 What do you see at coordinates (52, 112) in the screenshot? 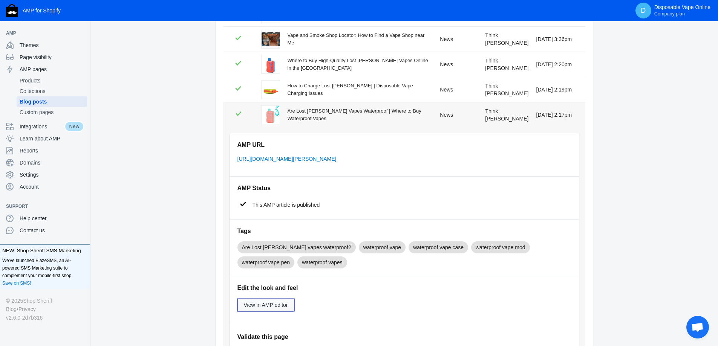
I see `a: Custom pages` at bounding box center [52, 112].